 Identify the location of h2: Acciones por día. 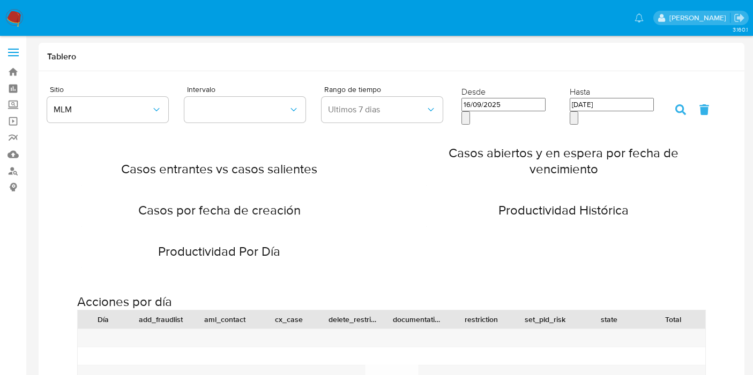
(391, 302).